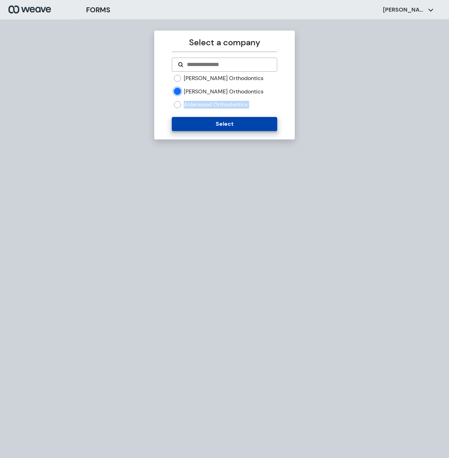 Image resolution: width=449 pixels, height=458 pixels. I want to click on h3: FORMS, so click(98, 10).